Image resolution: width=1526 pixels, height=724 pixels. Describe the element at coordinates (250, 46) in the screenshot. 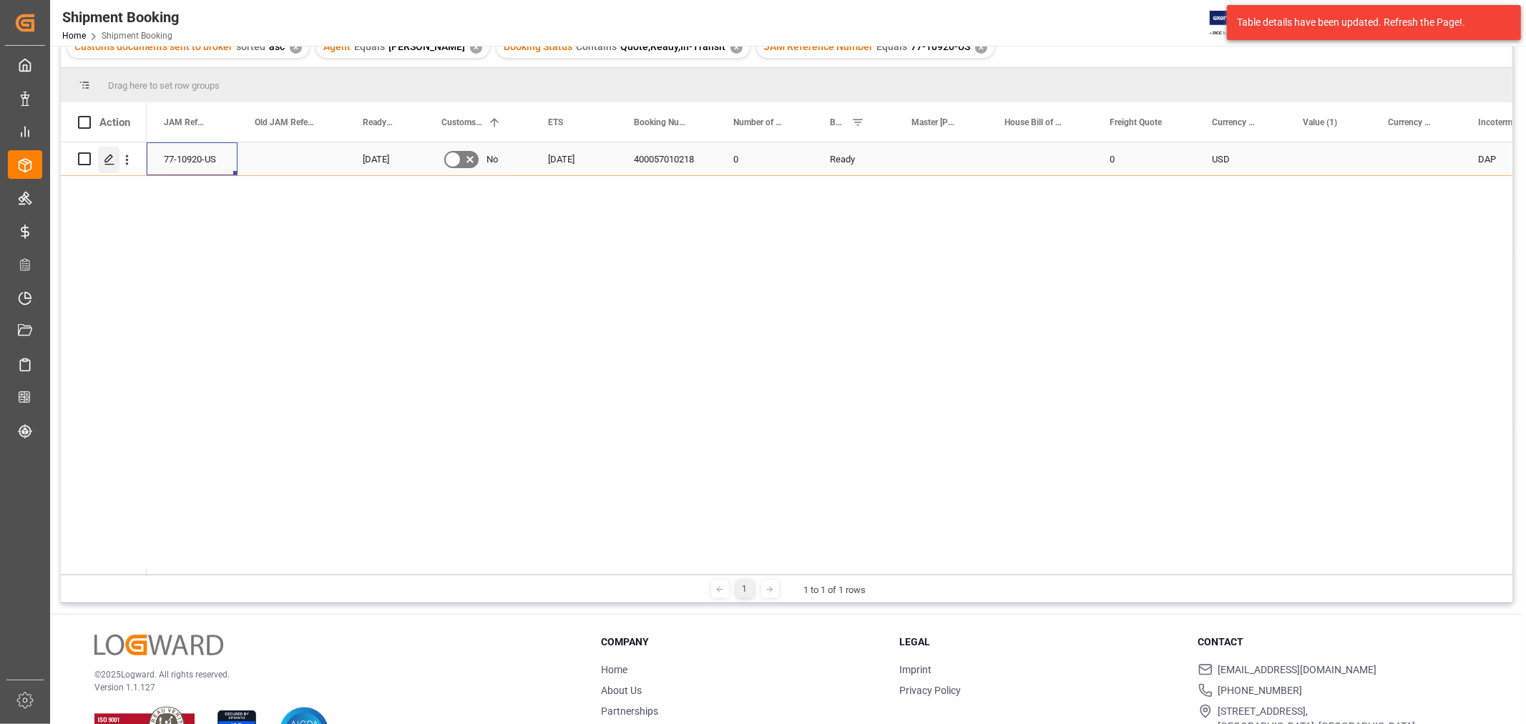

I see `span: sorted` at that location.